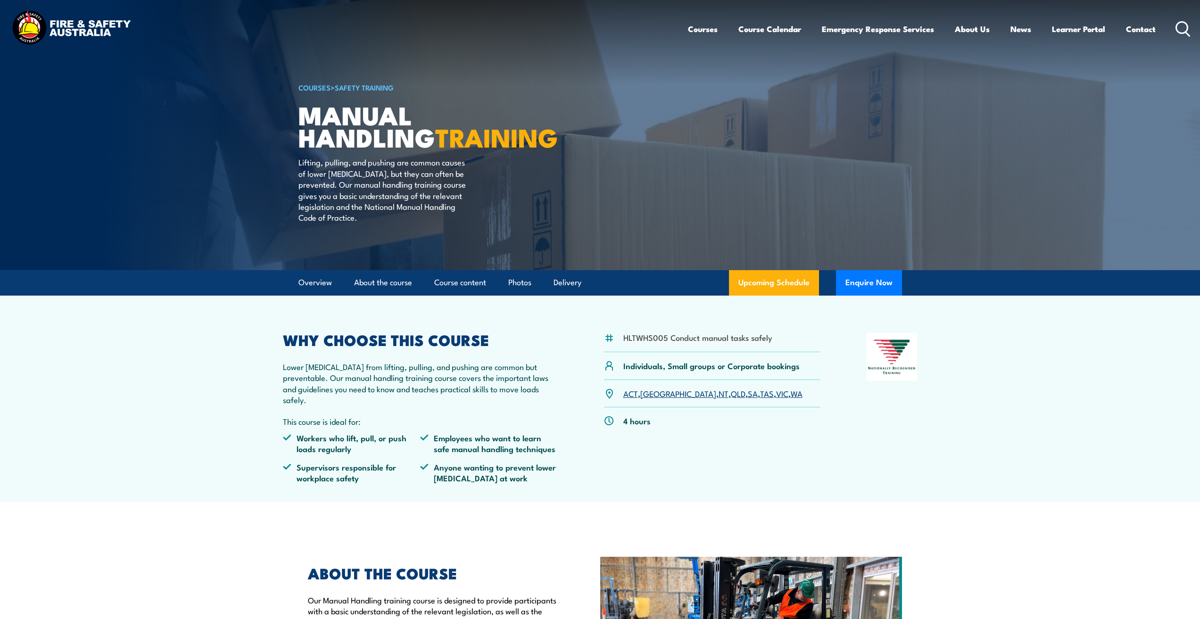 The width and height of the screenshot is (1200, 619). Describe the element at coordinates (702, 29) in the screenshot. I see `a: Courses` at that location.